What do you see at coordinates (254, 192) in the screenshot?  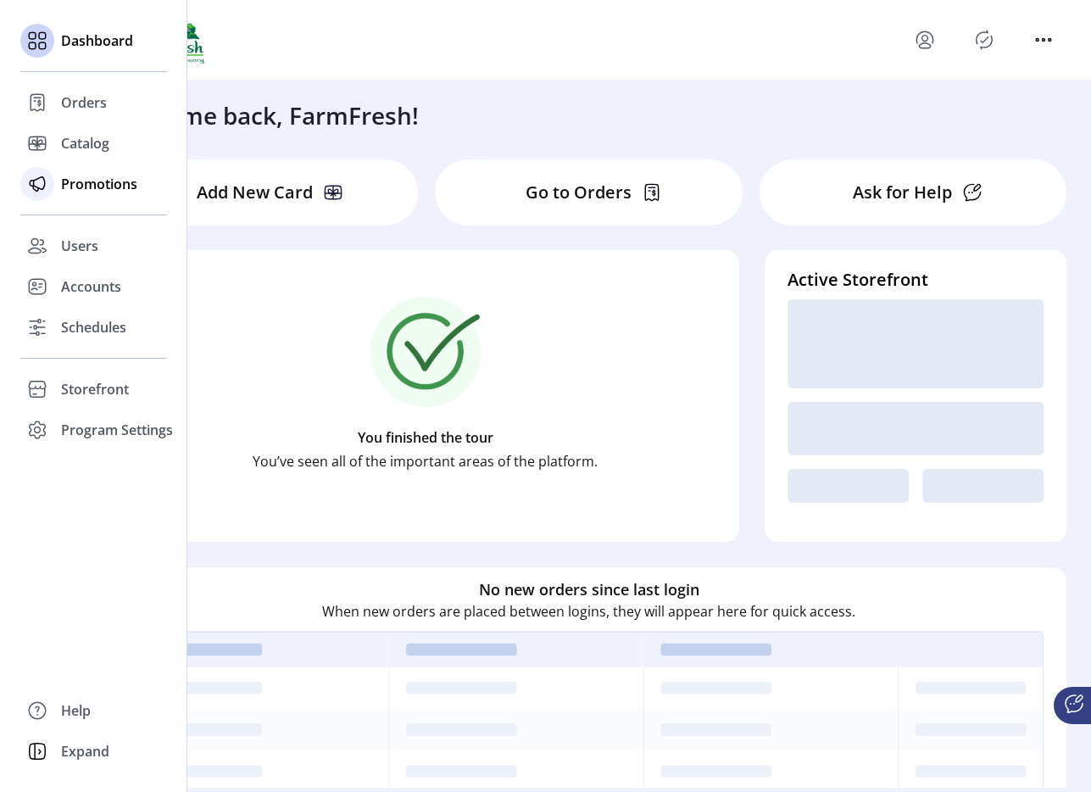 I see `p: Add New Card` at bounding box center [254, 192].